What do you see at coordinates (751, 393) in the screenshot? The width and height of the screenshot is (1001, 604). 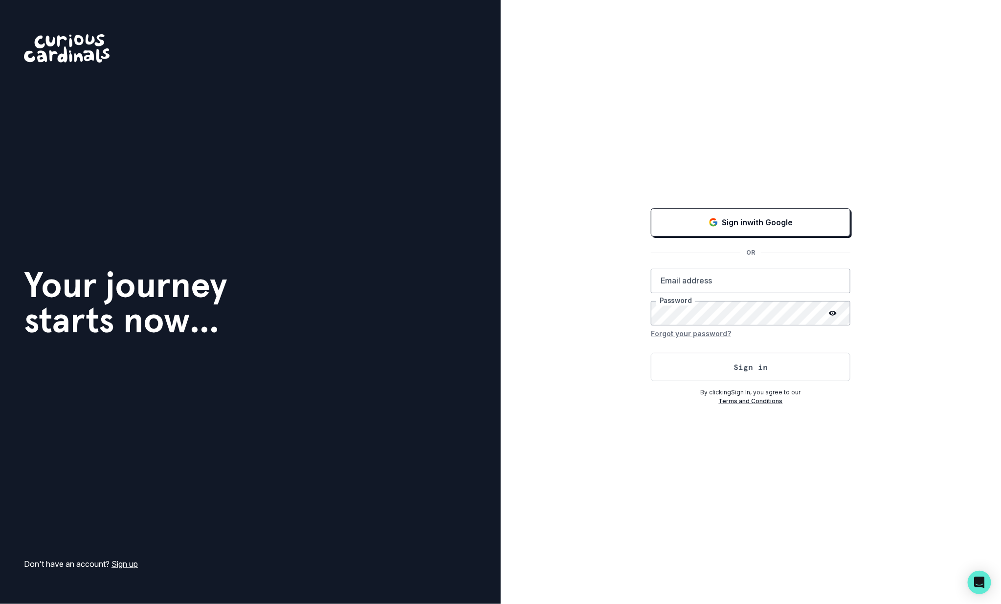 I see `p: By clicking Sign In , you agree to our` at bounding box center [751, 393].